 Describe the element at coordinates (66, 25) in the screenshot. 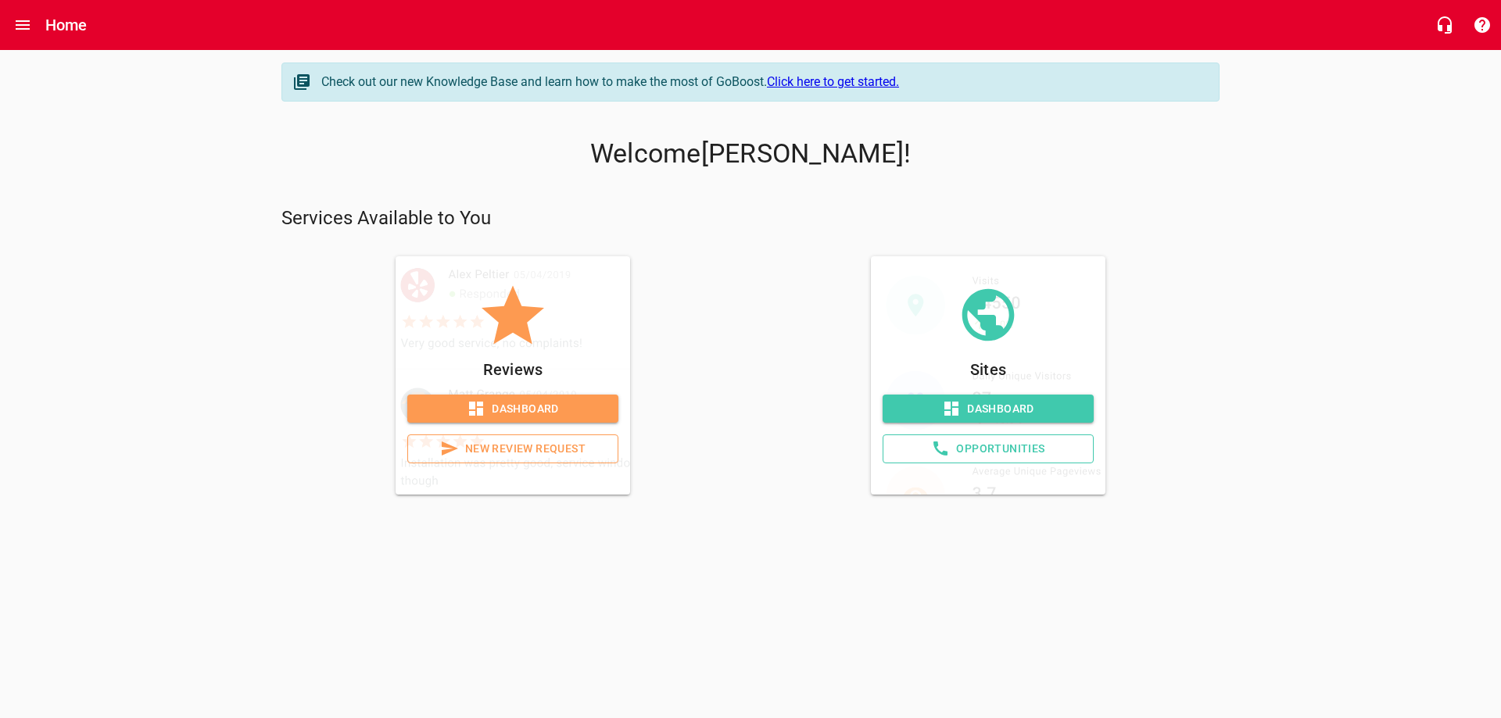

I see `h6: Home` at that location.